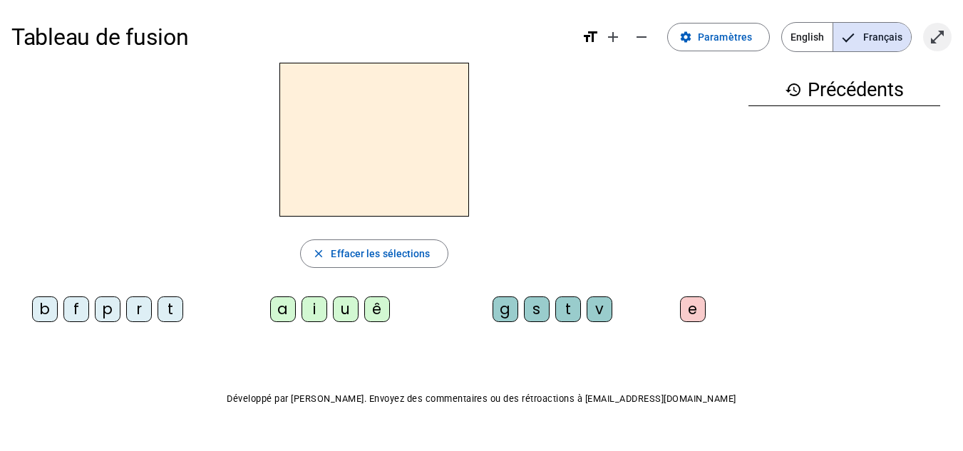  What do you see at coordinates (537, 309) in the screenshot?
I see `div: s` at bounding box center [537, 309].